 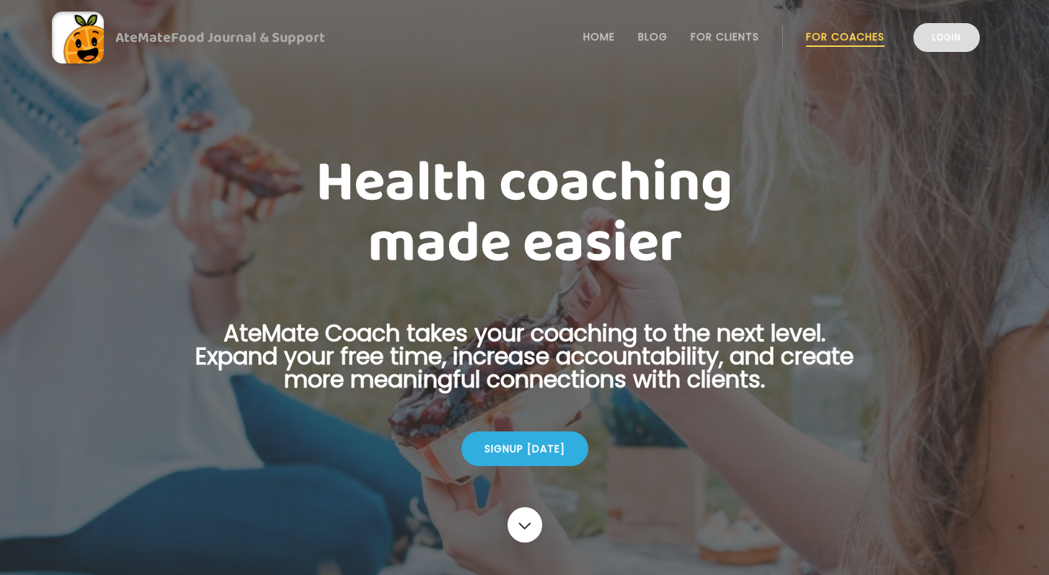 What do you see at coordinates (524, 38) in the screenshot?
I see `a: AteMateFood Journal & Support` at bounding box center [524, 38].